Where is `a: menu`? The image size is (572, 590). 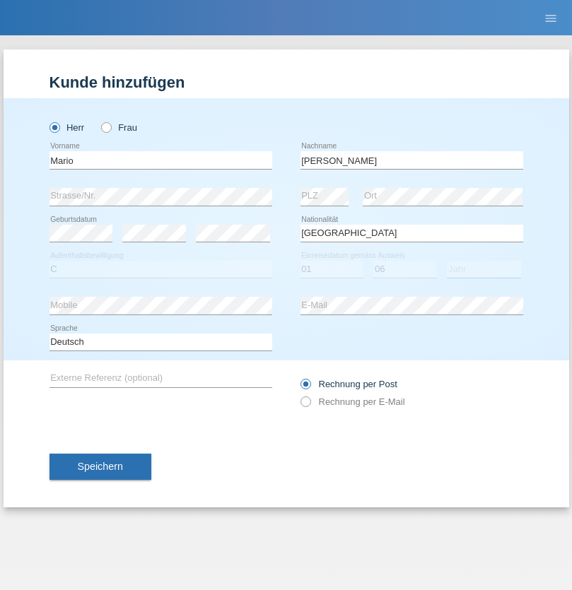 a: menu is located at coordinates (551, 18).